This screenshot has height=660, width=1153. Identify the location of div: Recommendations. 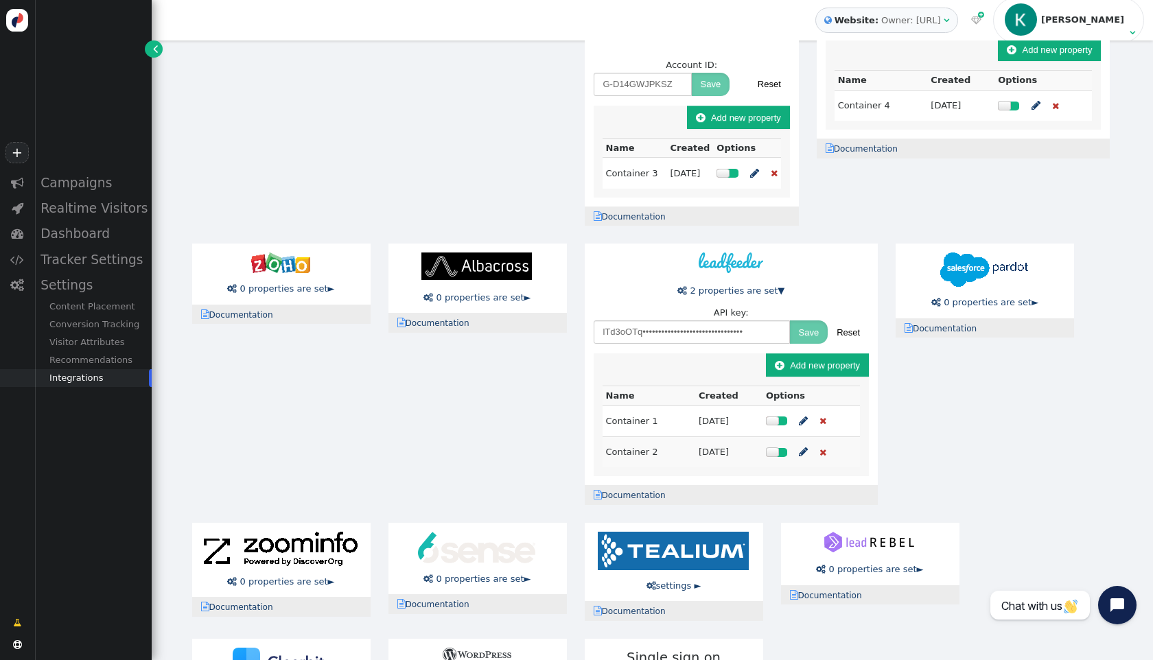
(93, 360).